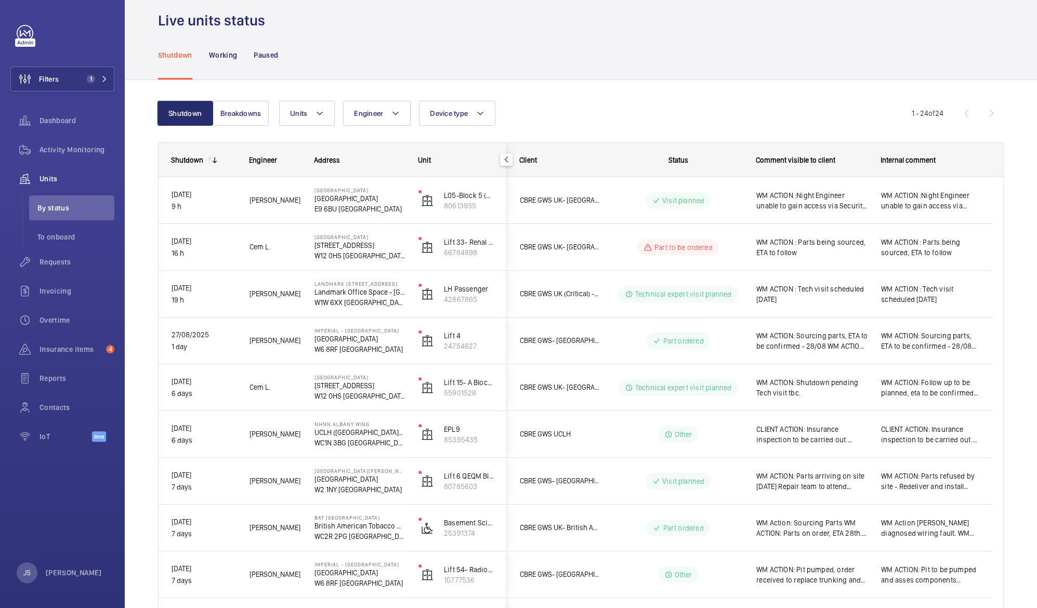 This screenshot has width=1037, height=608. Describe the element at coordinates (77, 291) in the screenshot. I see `span: Invoicing` at that location.